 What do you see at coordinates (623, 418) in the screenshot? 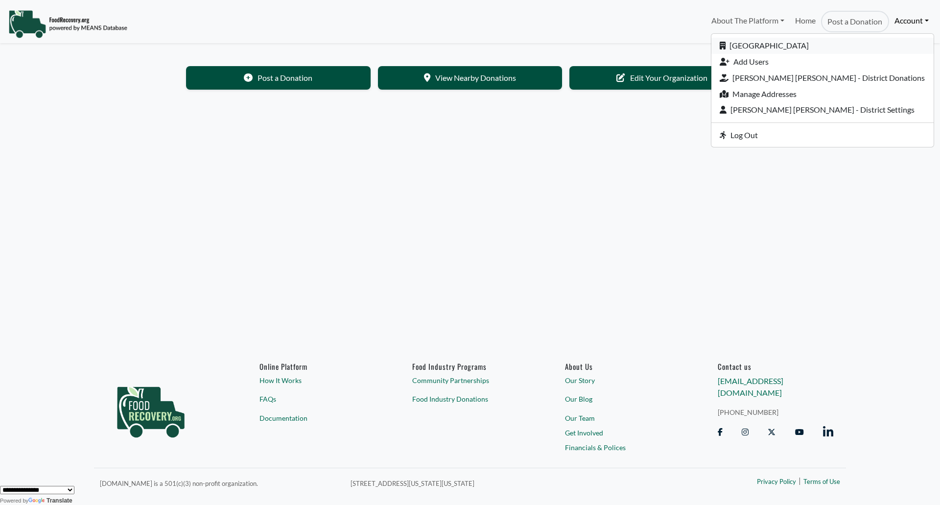
I see `a: Our Team` at bounding box center [623, 418].